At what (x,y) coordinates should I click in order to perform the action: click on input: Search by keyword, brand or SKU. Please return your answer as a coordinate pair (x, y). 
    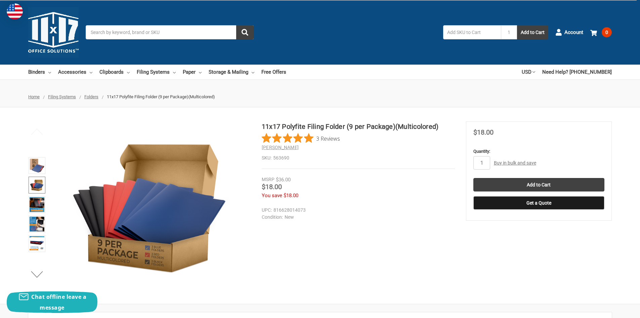
    Looking at the image, I should click on (170, 32).